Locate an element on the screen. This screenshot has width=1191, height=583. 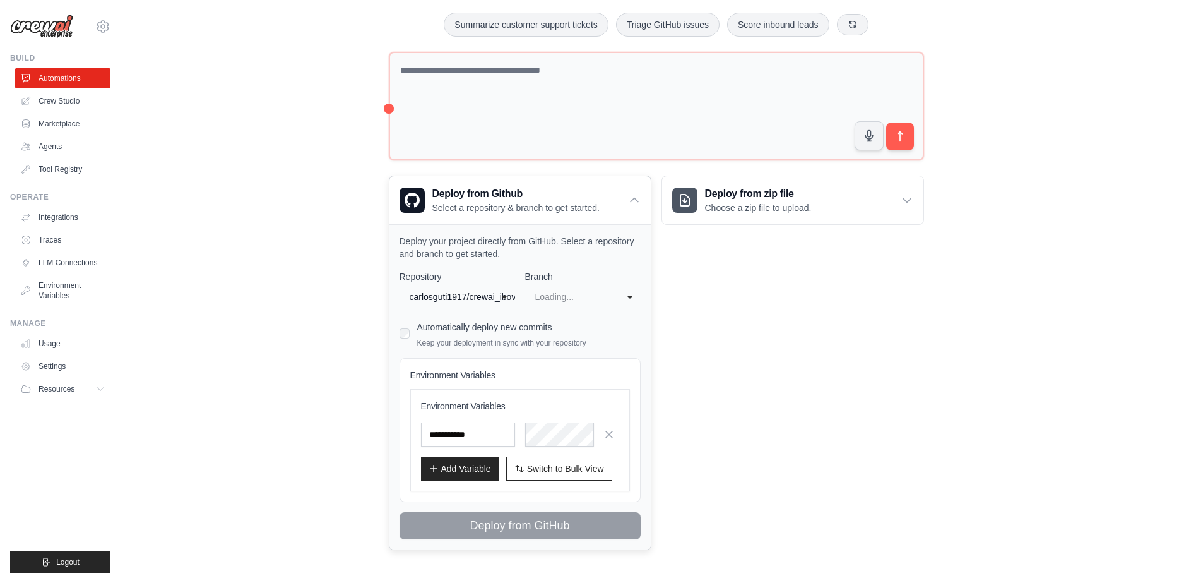
span: Logout is located at coordinates (68, 562).